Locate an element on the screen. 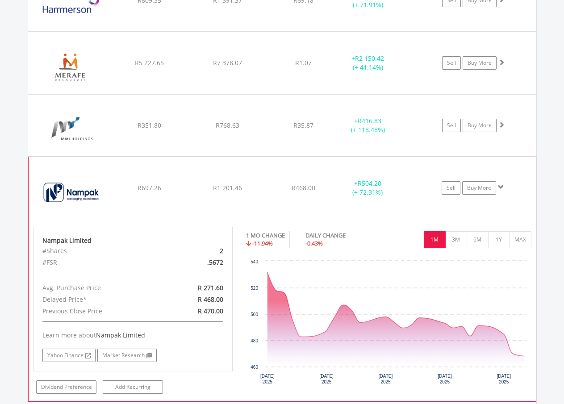 Image resolution: width=564 pixels, height=404 pixels. span: R35.87 is located at coordinates (303, 125).